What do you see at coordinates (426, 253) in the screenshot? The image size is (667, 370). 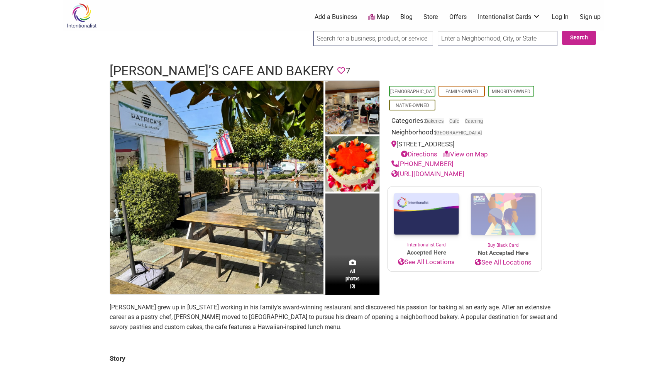 I see `span: Accepted Here` at bounding box center [426, 253].